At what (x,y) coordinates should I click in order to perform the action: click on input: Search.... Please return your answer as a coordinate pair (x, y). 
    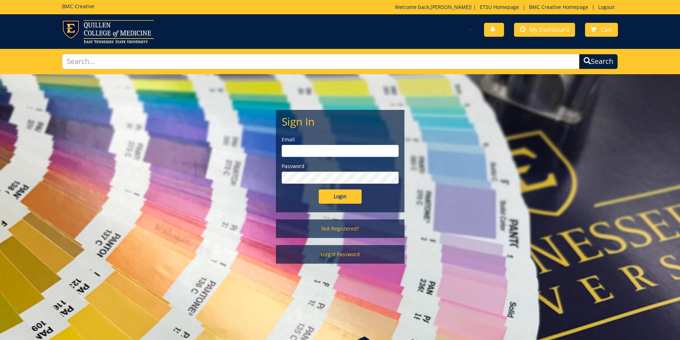
    Looking at the image, I should click on (321, 61).